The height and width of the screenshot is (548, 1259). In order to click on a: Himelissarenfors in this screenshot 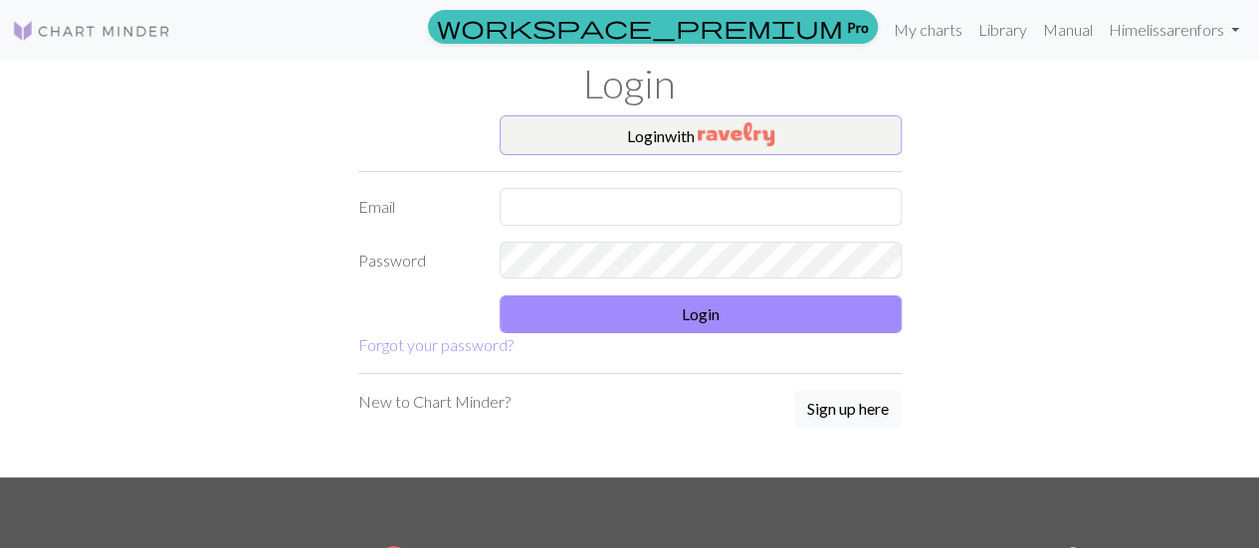, I will do `click(1173, 30)`.